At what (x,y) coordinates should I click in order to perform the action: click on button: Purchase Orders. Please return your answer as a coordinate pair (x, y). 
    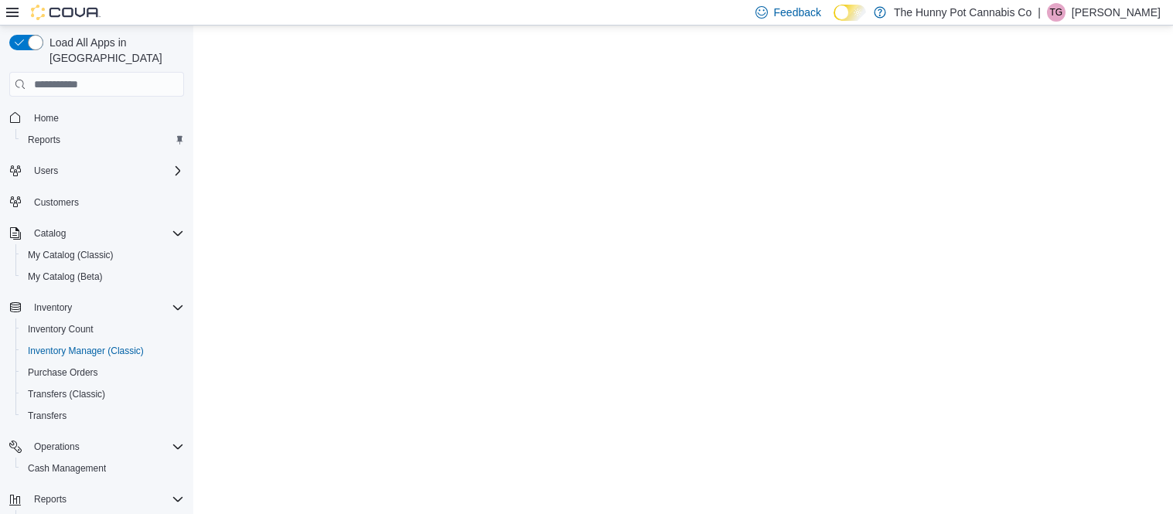
    Looking at the image, I should click on (103, 373).